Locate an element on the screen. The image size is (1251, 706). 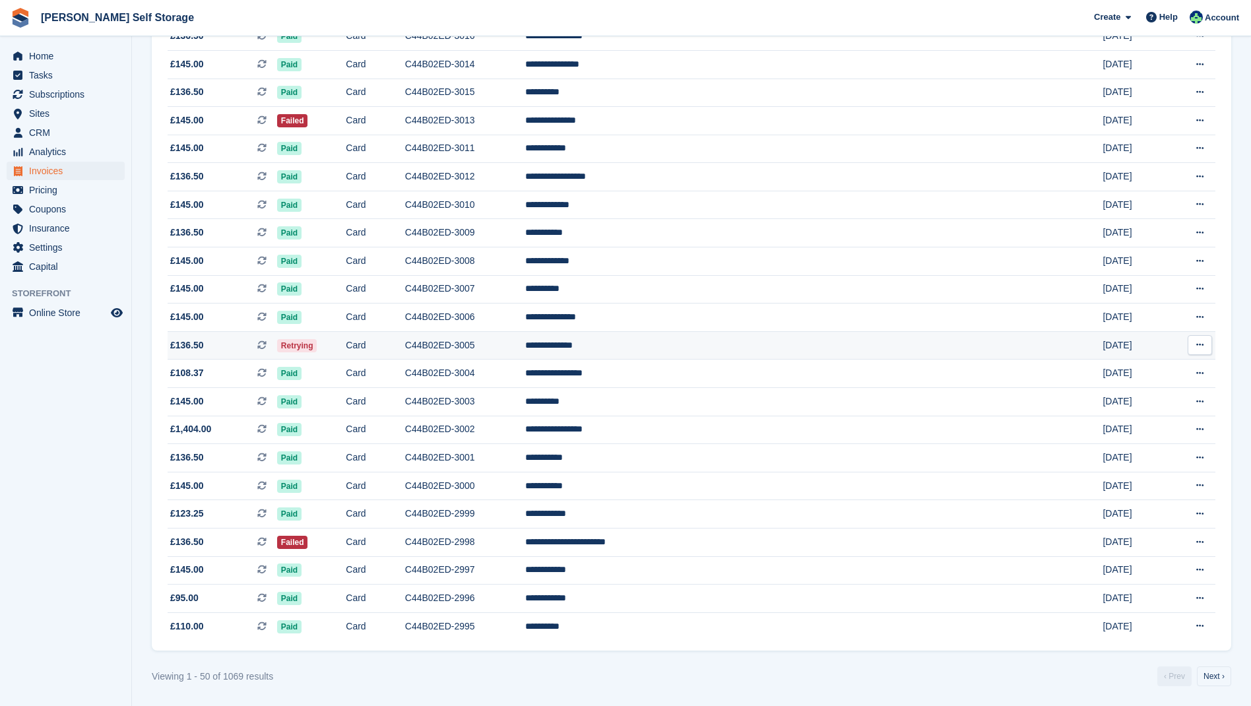
span: Sites is located at coordinates (69, 113).